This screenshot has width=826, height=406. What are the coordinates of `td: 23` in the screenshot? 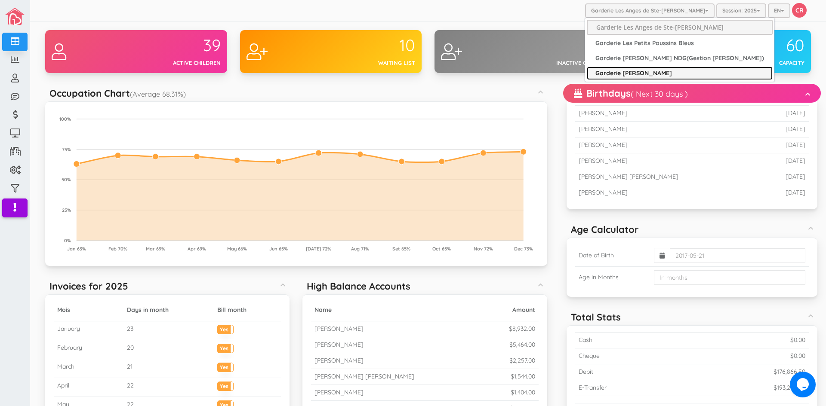 It's located at (169, 331).